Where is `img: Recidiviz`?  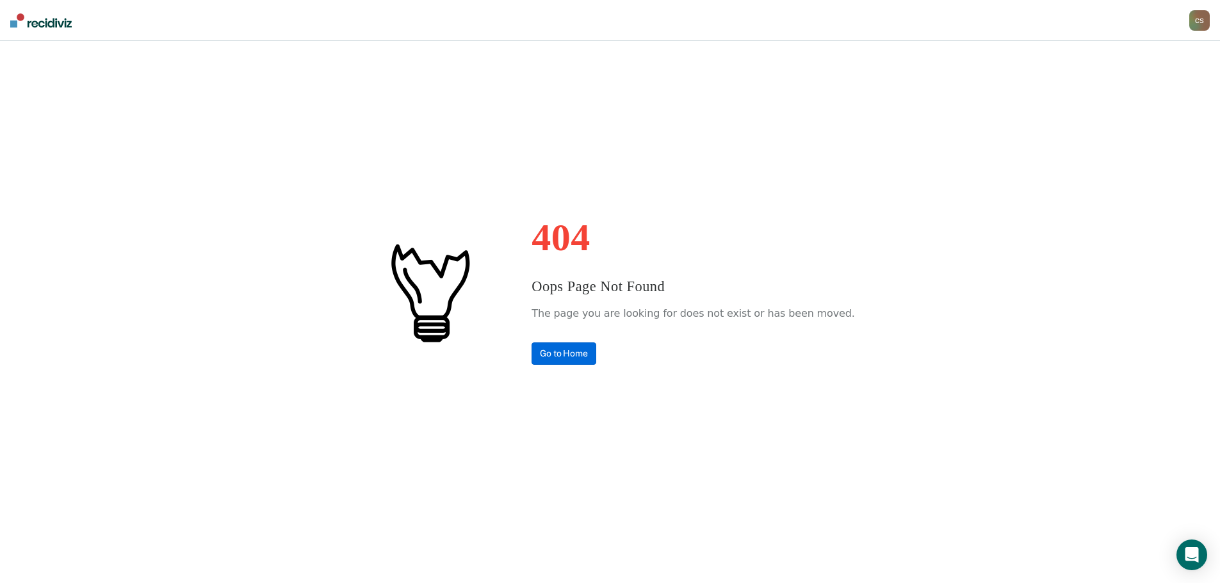
img: Recidiviz is located at coordinates (41, 20).